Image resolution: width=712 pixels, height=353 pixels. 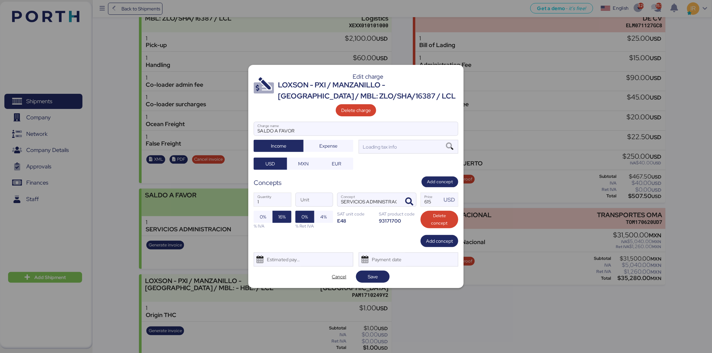 What do you see at coordinates (282, 217) in the screenshot?
I see `span: 16%` at bounding box center [282, 217].